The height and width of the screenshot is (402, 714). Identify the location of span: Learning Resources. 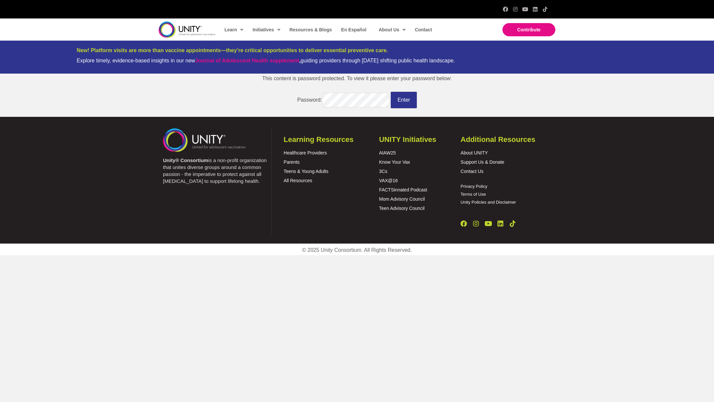
(319, 139).